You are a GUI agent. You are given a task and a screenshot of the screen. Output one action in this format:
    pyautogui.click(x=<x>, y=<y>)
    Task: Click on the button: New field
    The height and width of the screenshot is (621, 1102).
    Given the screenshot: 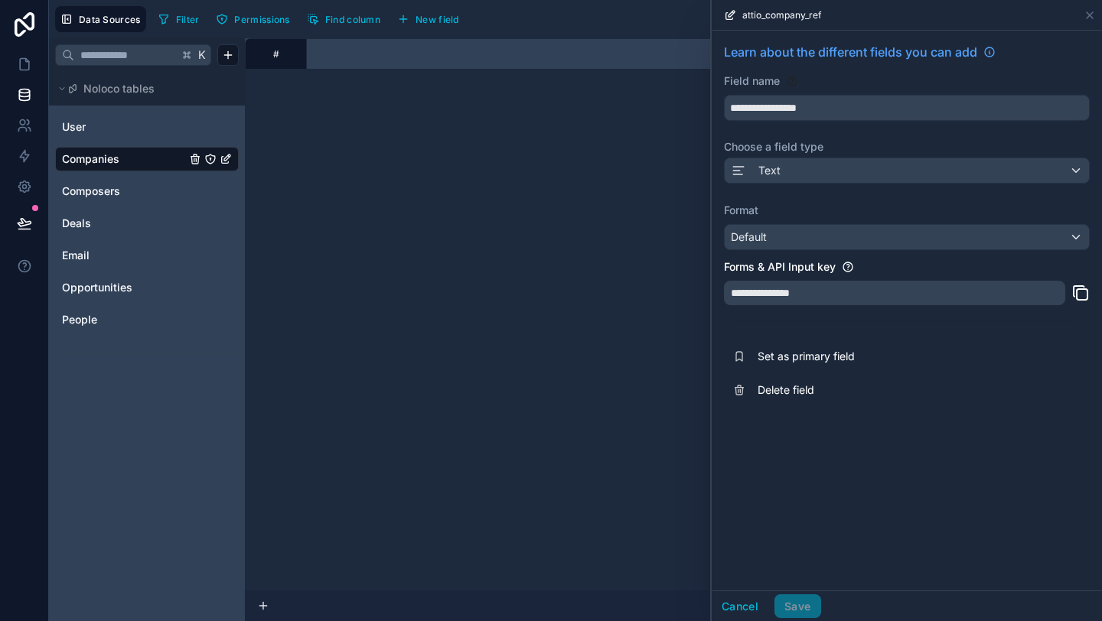 What is the action you would take?
    pyautogui.click(x=428, y=19)
    